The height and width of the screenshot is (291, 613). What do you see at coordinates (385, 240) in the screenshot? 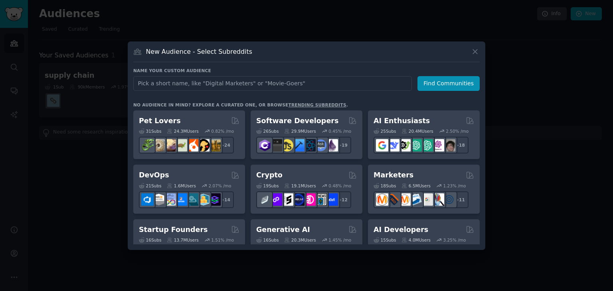
I see `div: 15 Sub s` at bounding box center [385, 240].